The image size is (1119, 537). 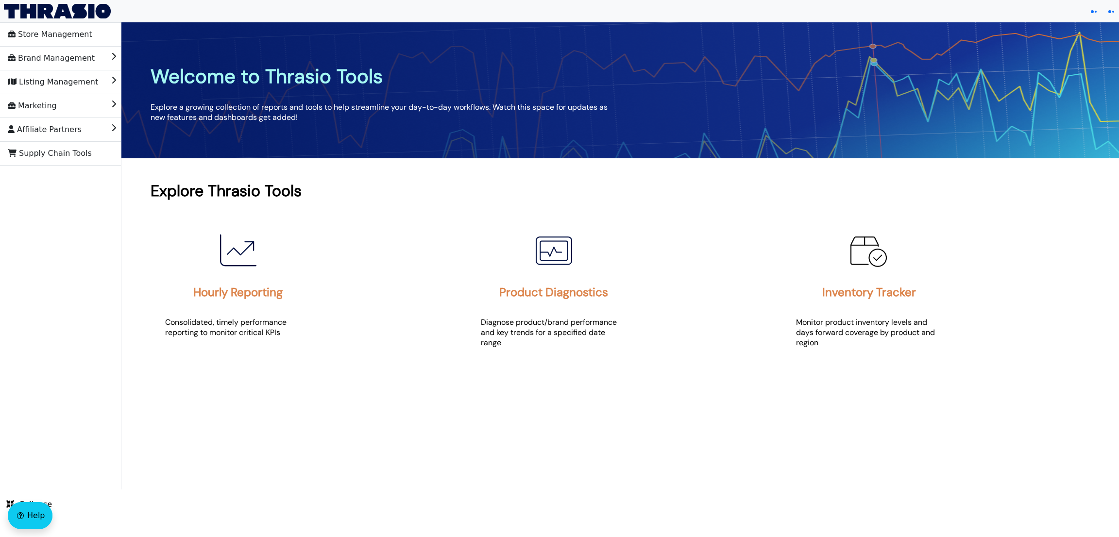 What do you see at coordinates (869, 292) in the screenshot?
I see `h2: Inventory Tracker` at bounding box center [869, 292].